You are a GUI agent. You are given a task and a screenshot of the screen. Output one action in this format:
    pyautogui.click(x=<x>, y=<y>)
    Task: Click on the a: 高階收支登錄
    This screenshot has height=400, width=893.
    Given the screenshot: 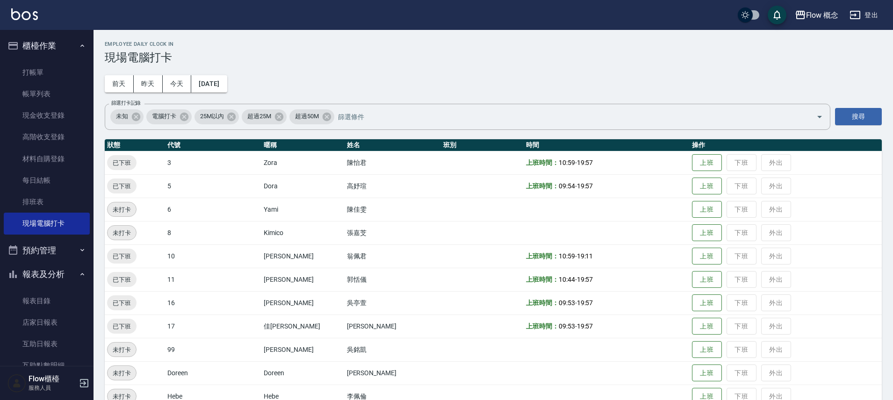 What is the action you would take?
    pyautogui.click(x=47, y=137)
    